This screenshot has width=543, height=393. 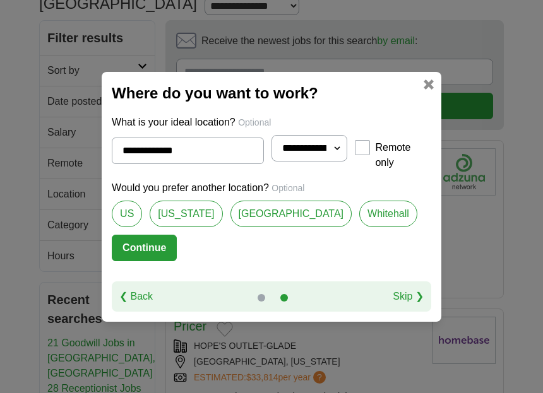 I want to click on p: What is your ideal location?, so click(x=272, y=123).